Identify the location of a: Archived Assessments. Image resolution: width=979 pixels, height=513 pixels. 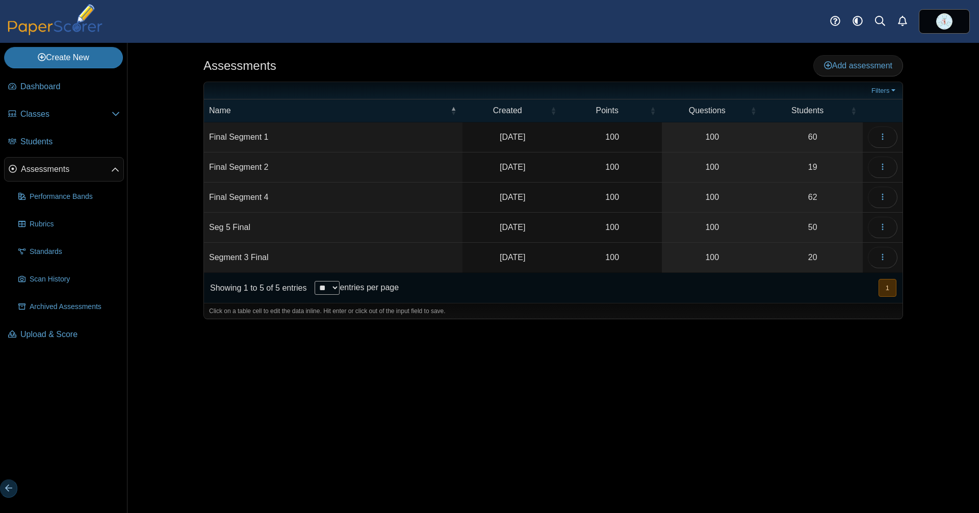
(69, 307).